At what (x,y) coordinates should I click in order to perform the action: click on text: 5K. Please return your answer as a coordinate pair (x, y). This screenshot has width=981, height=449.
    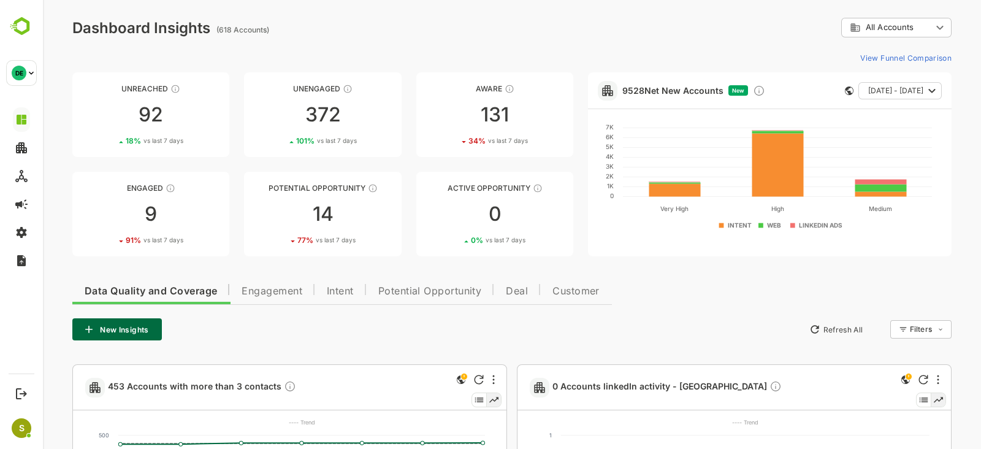
    Looking at the image, I should click on (567, 147).